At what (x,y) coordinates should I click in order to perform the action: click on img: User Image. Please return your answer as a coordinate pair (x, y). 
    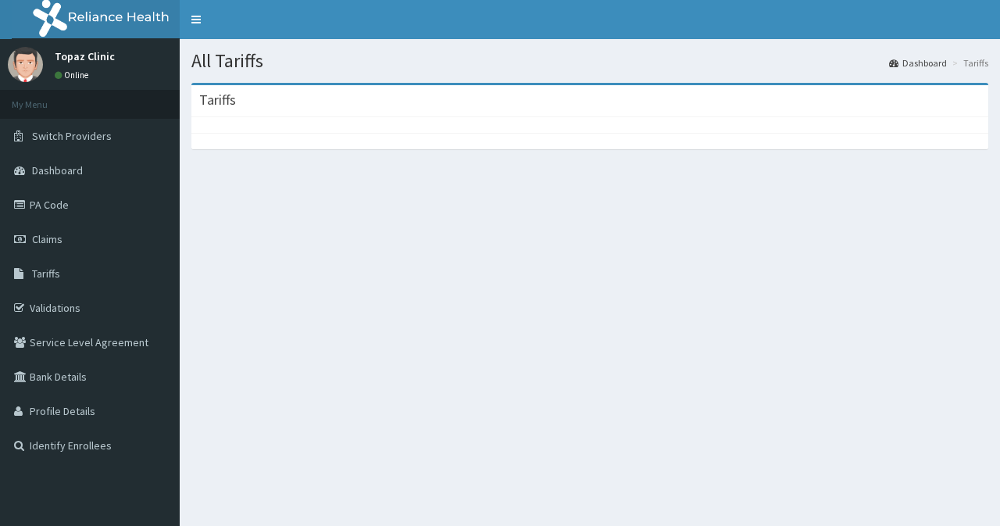
    Looking at the image, I should click on (25, 64).